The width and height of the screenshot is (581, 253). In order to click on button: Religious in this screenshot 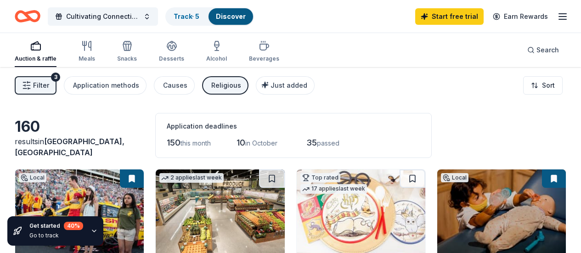, I will do `click(225, 85)`.